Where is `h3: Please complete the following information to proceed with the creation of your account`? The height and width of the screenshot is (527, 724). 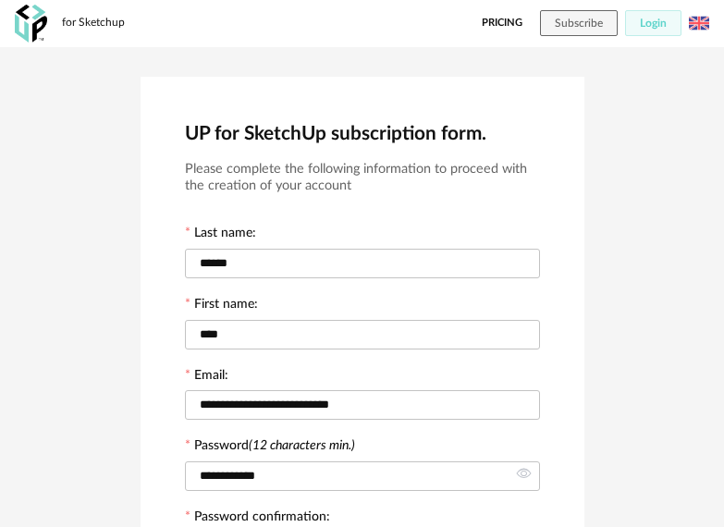
h3: Please complete the following information to proceed with the creation of your account is located at coordinates (363, 178).